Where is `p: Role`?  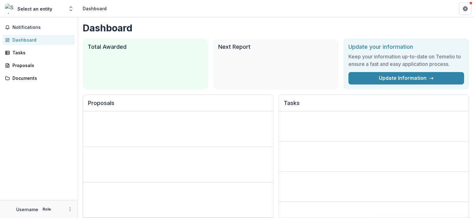
p: Role is located at coordinates (47, 209).